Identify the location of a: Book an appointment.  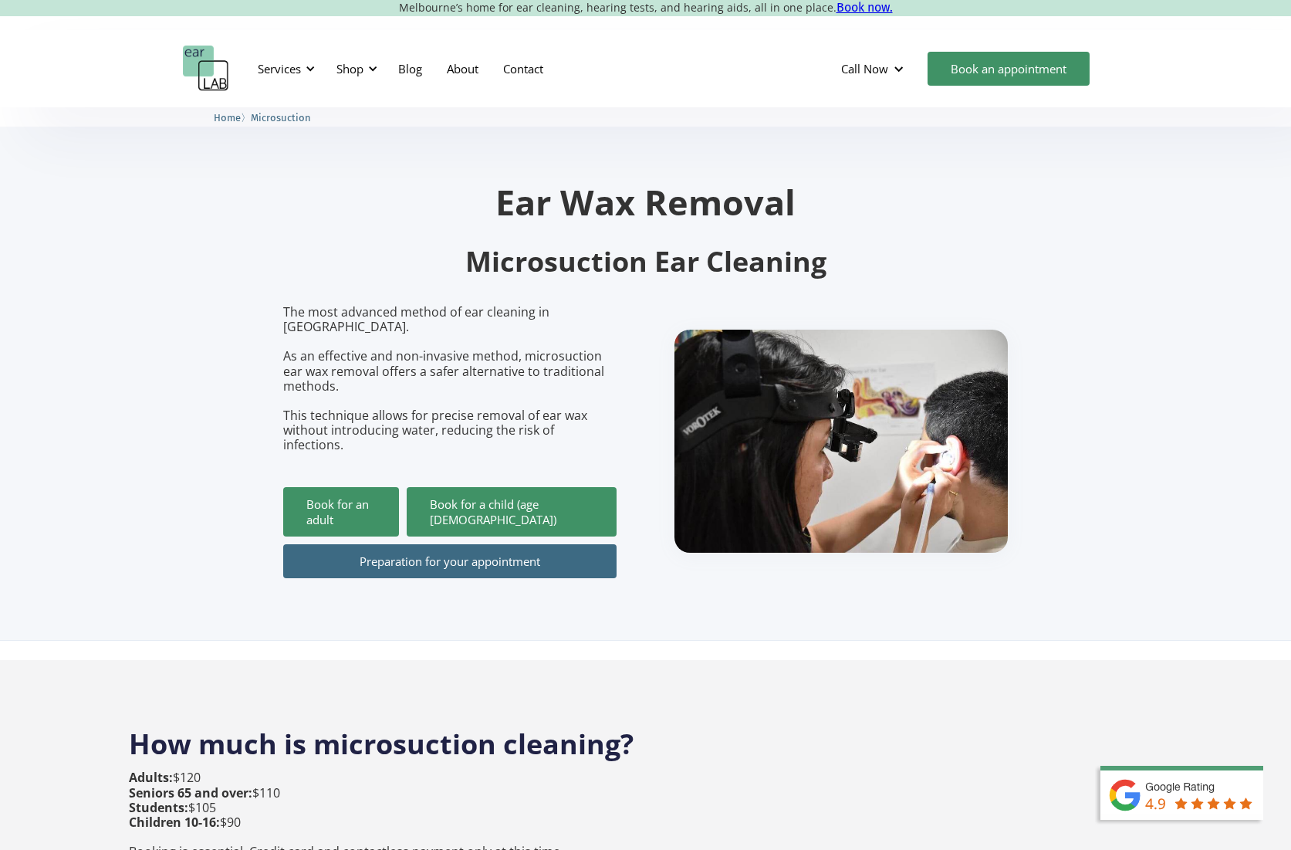
(1009, 69).